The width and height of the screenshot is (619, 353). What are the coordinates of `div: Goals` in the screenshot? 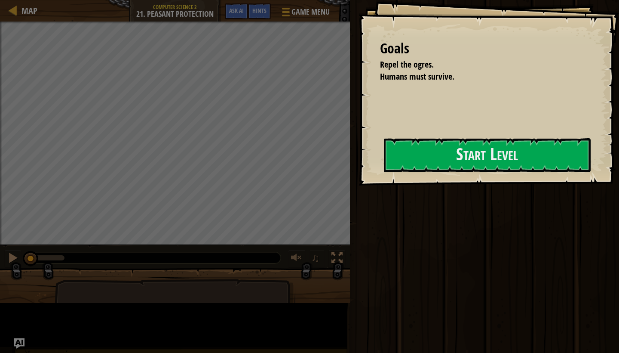 It's located at (485, 49).